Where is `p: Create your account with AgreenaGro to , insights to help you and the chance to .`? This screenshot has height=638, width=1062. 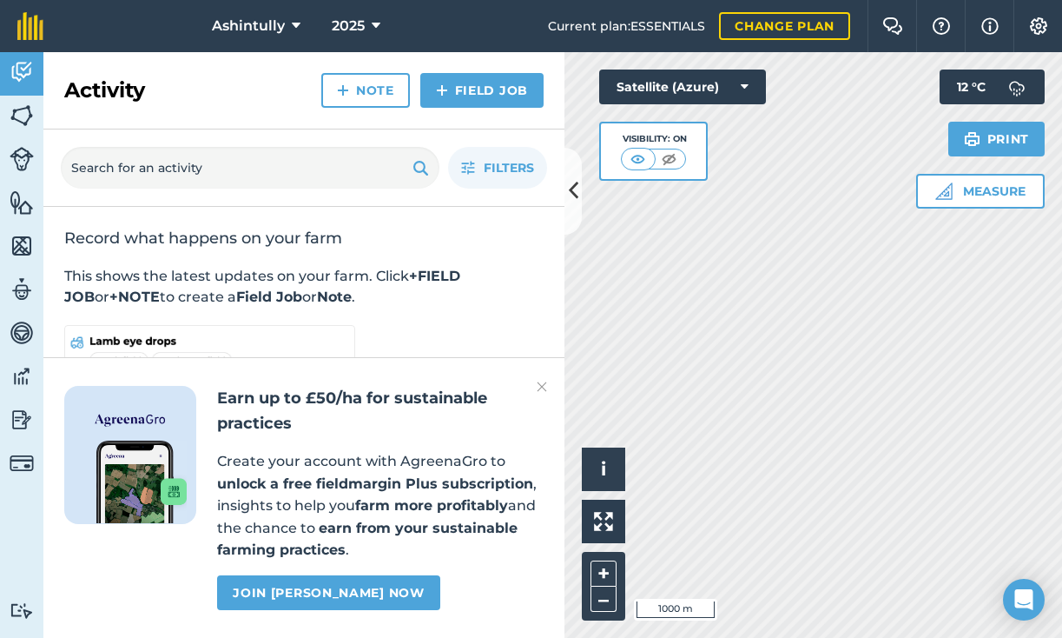
p: Create your account with AgreenaGro to , insights to help you and the chance to . is located at coordinates (380, 505).